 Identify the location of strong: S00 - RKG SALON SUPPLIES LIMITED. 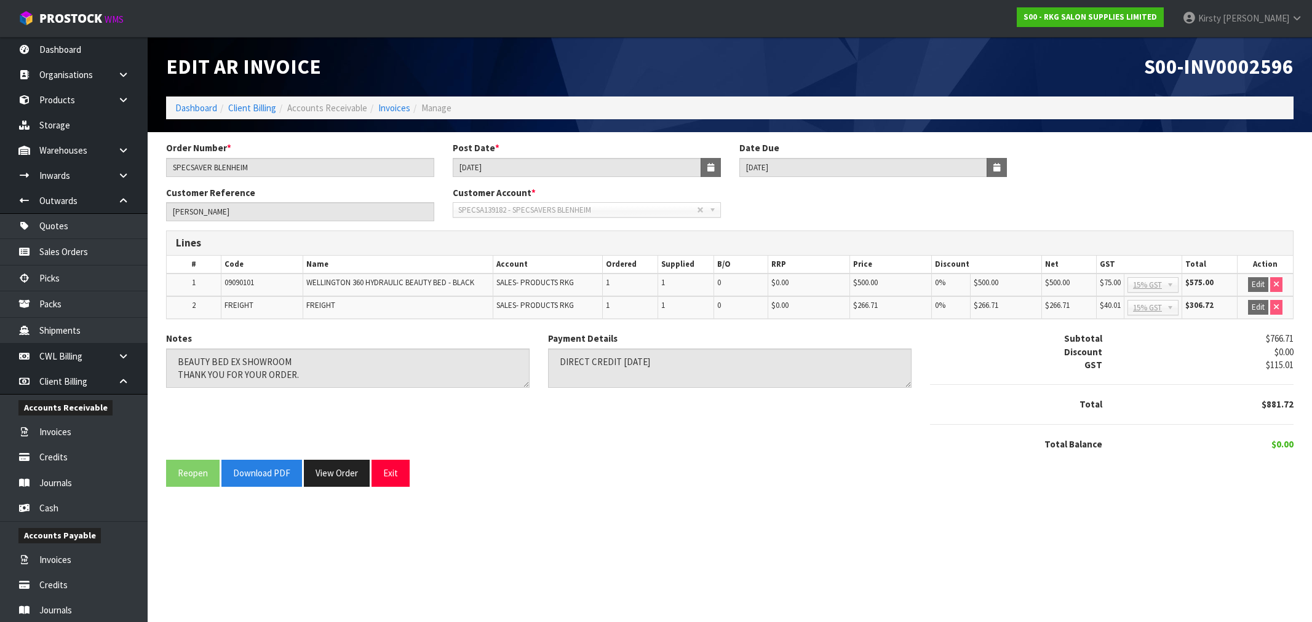
(1090, 17).